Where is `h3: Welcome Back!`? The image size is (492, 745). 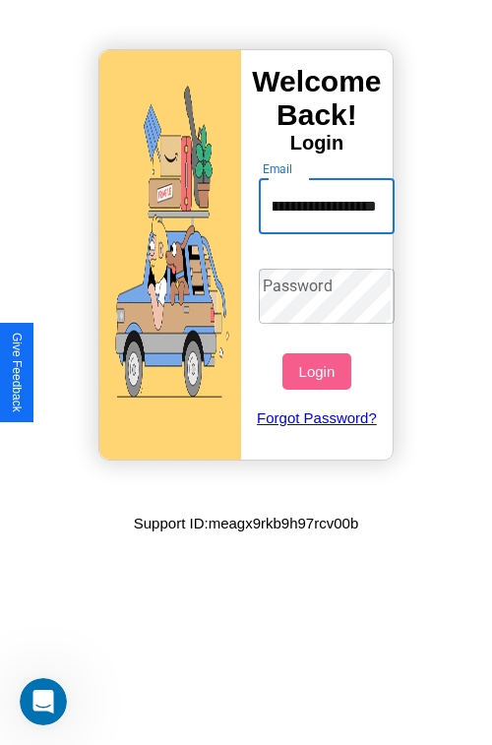 h3: Welcome Back! is located at coordinates (317, 98).